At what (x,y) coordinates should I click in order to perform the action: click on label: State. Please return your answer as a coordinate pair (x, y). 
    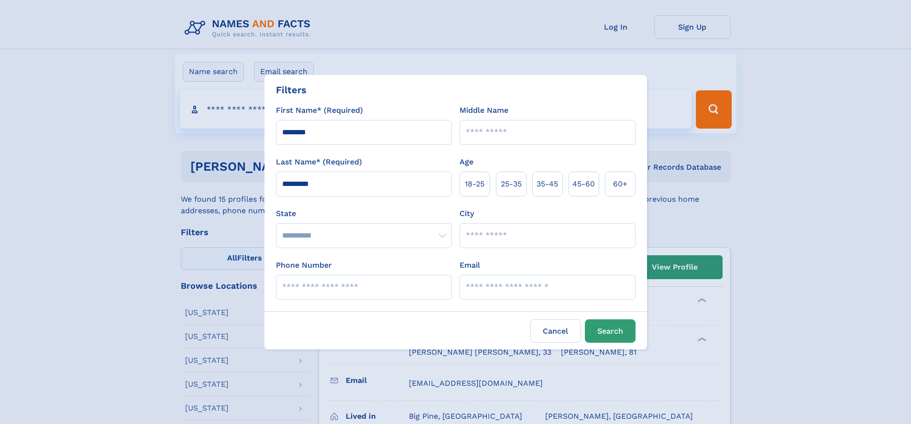
    Looking at the image, I should click on (364, 214).